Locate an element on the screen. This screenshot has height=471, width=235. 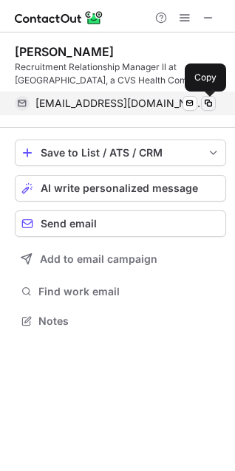
button: AI write personalized message is located at coordinates (120, 188).